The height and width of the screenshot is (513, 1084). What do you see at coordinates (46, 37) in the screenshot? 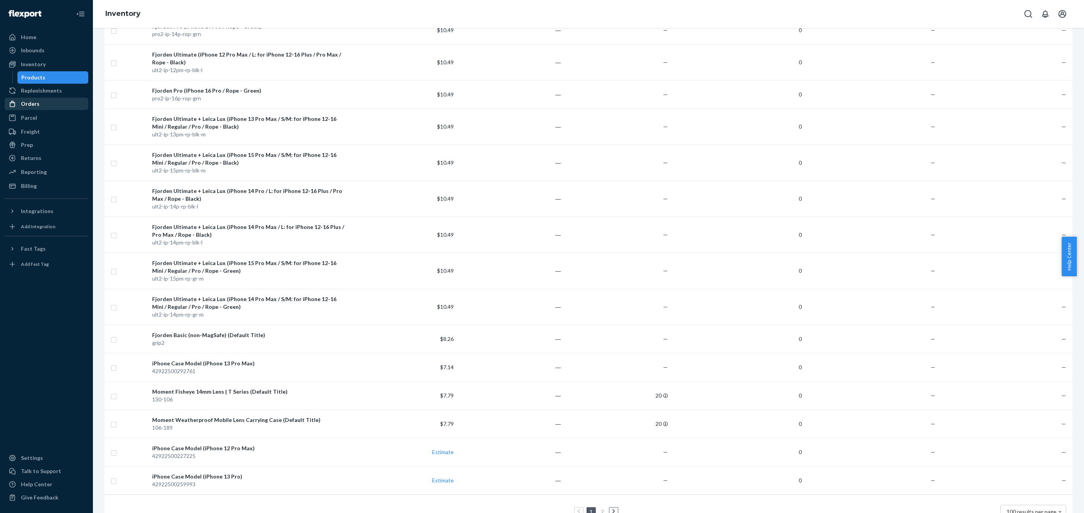
I see `a: Home` at bounding box center [46, 37].